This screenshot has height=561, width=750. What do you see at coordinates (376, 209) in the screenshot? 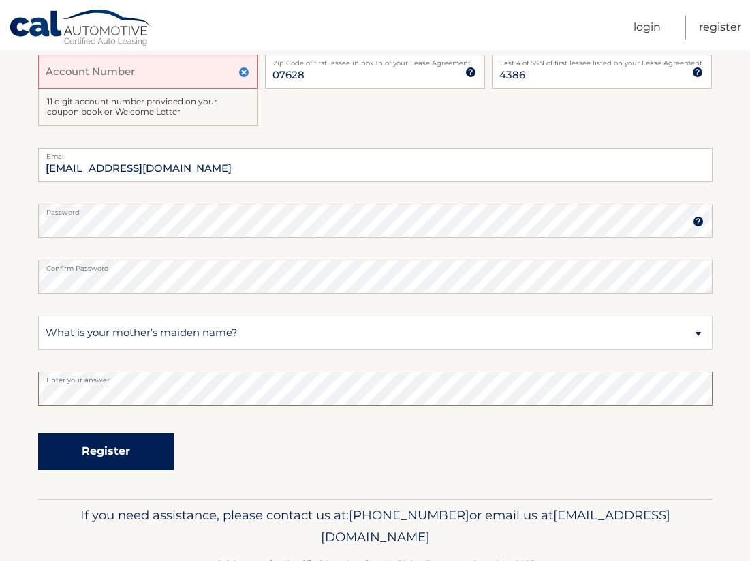
I see `label: Password` at bounding box center [376, 209].